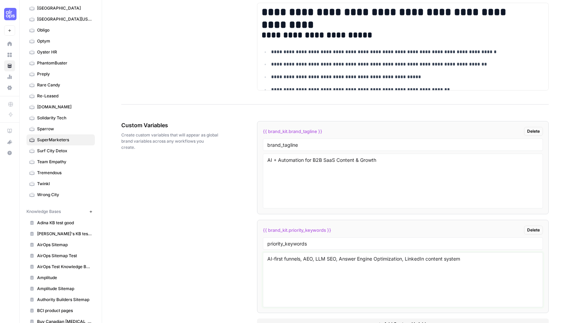  Describe the element at coordinates (60, 184) in the screenshot. I see `a: Twinkl` at that location.